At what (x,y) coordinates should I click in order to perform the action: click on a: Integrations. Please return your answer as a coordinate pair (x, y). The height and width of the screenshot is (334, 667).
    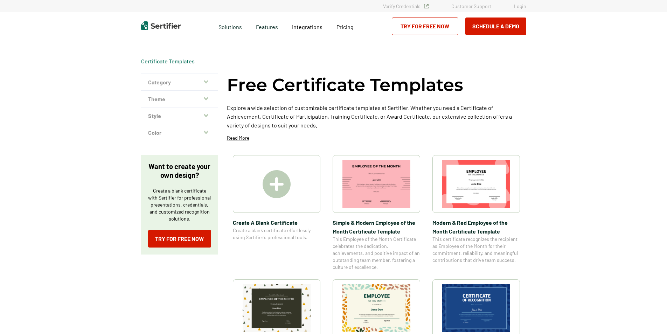
    Looking at the image, I should click on (307, 26).